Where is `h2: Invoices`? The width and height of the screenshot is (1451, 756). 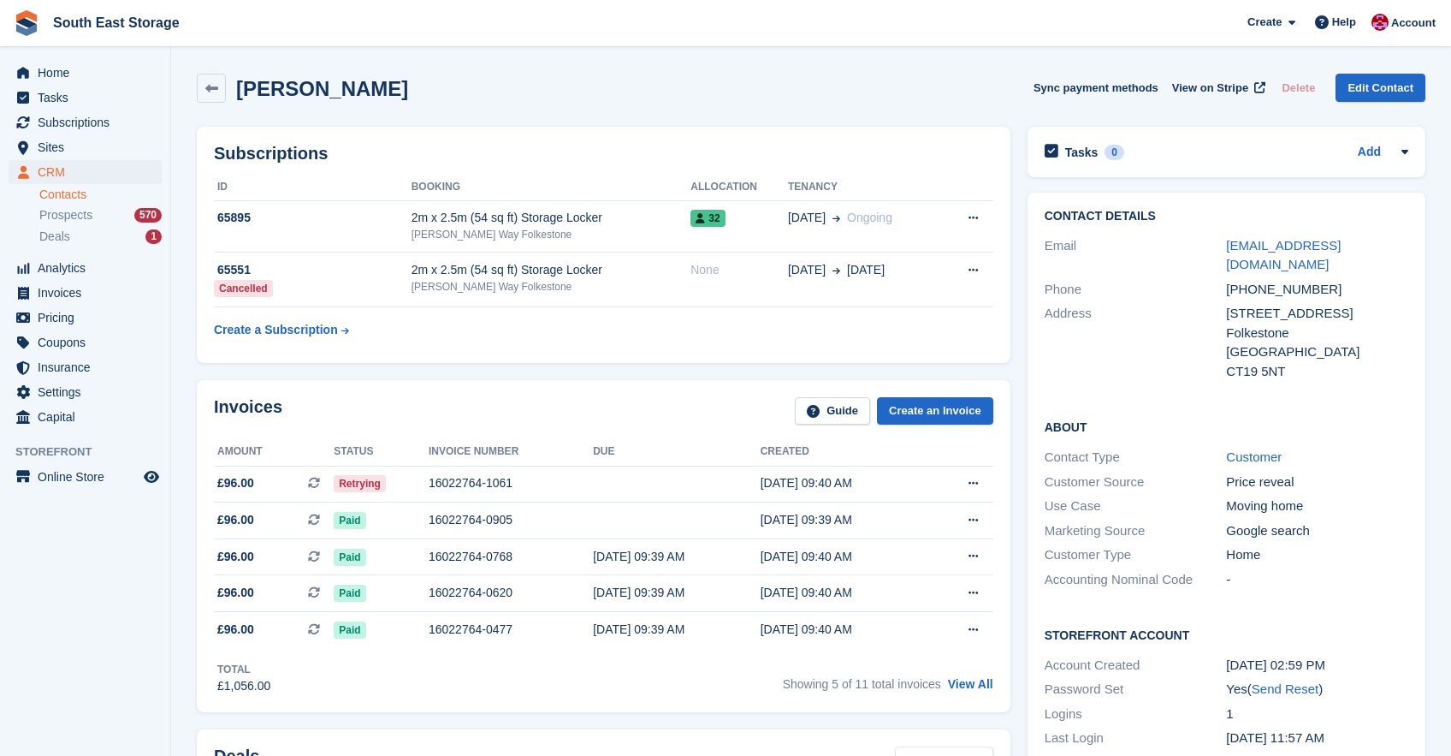
h2: Invoices is located at coordinates (248, 411).